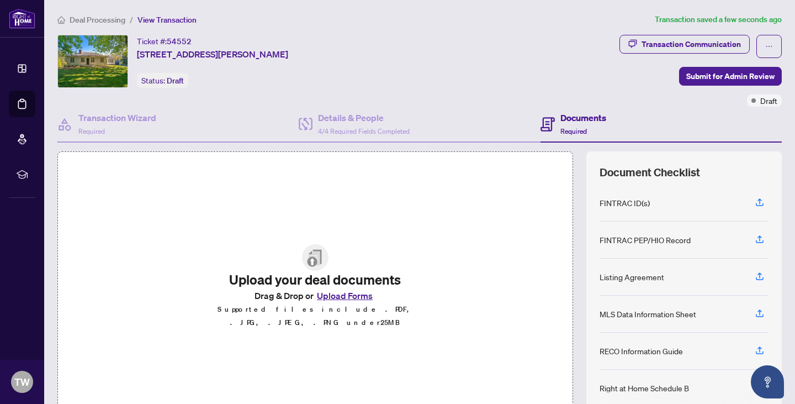  I want to click on span: 54552, so click(179, 41).